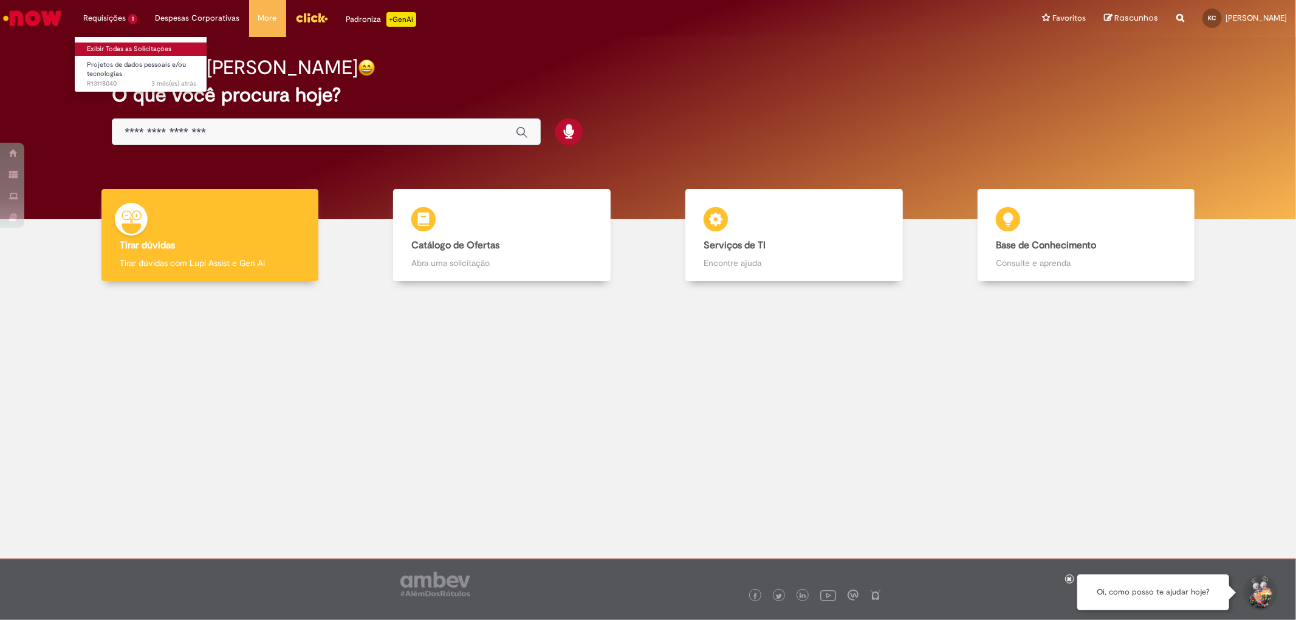 The height and width of the screenshot is (620, 1296). What do you see at coordinates (140, 64) in the screenshot?
I see `ul: Requisições` at bounding box center [140, 64].